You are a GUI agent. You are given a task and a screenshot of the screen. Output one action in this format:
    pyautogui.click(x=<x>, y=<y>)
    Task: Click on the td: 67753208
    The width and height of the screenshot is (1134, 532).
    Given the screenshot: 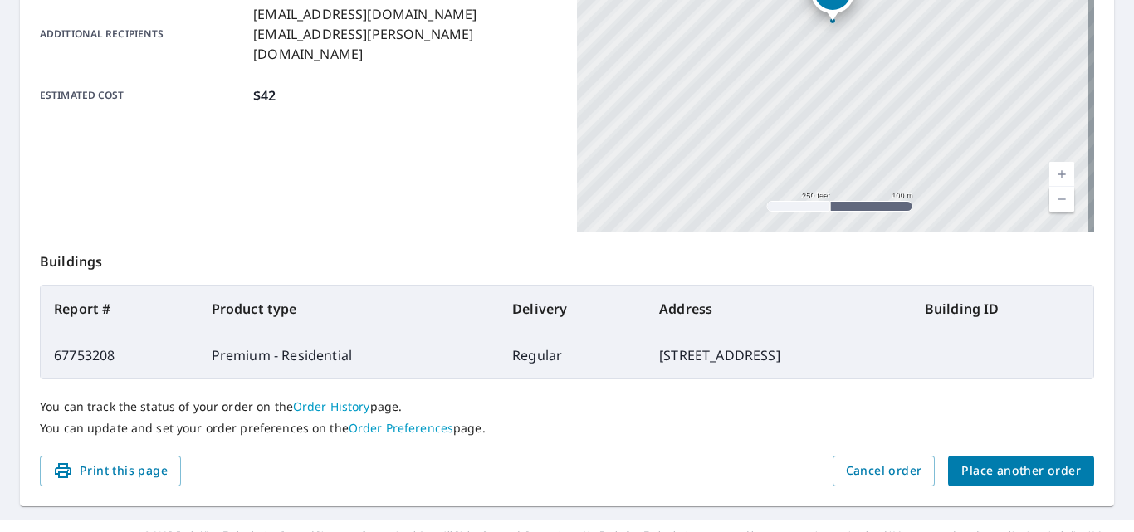 What is the action you would take?
    pyautogui.click(x=120, y=355)
    